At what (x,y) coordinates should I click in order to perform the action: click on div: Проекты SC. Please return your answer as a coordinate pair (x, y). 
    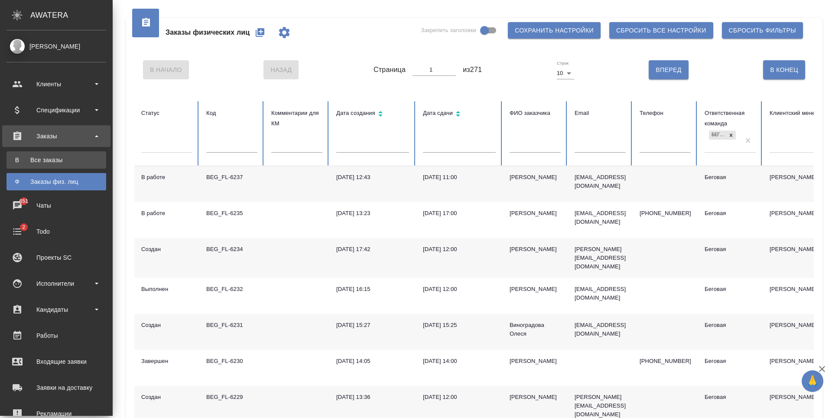
    Looking at the image, I should click on (56, 257).